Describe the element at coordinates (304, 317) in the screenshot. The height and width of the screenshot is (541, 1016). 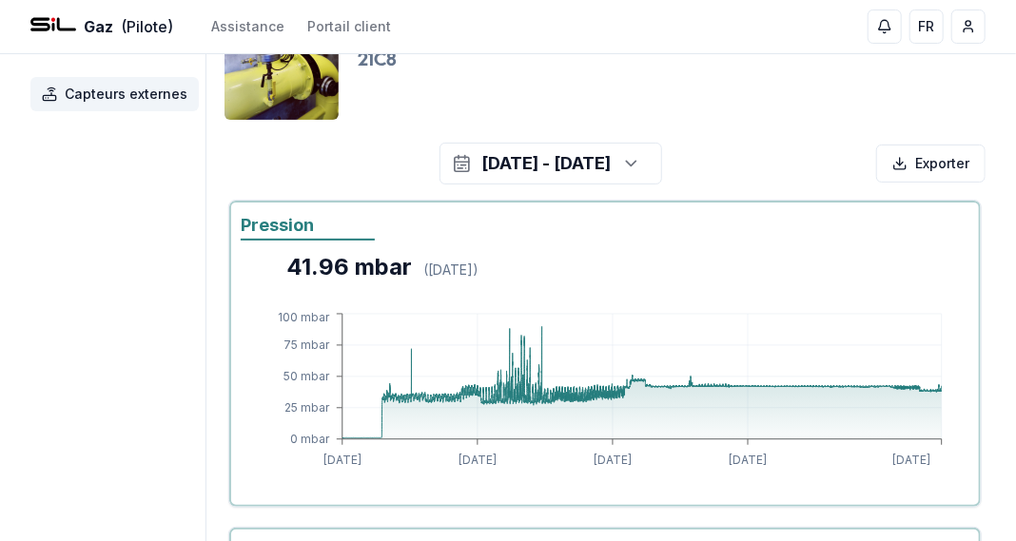
I see `tspan: 100 mbar` at that location.